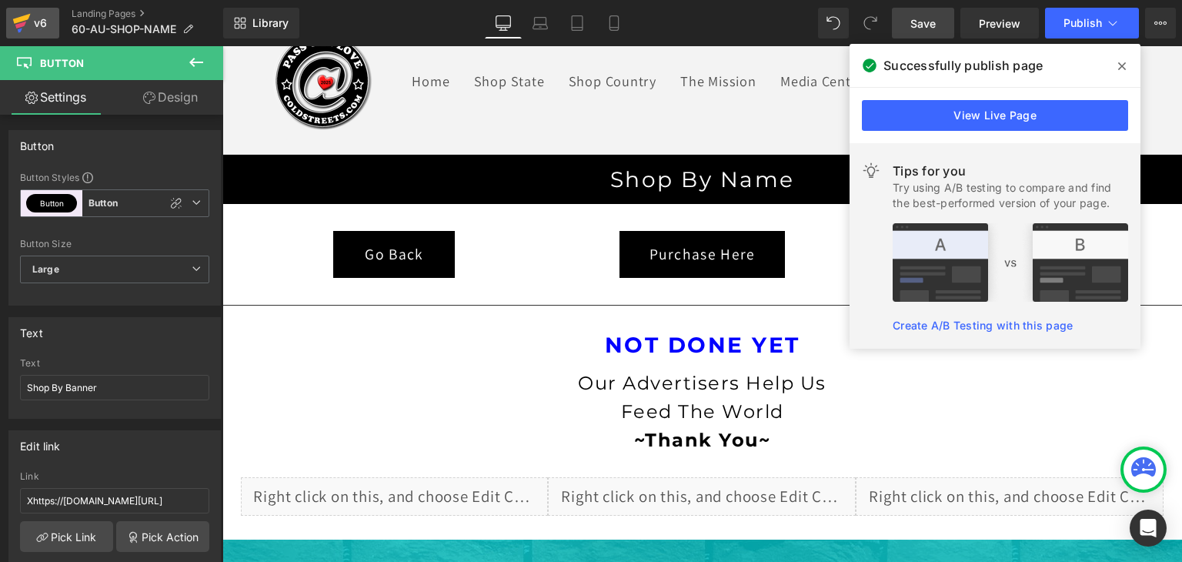 The width and height of the screenshot is (1182, 562). I want to click on a: Design, so click(170, 97).